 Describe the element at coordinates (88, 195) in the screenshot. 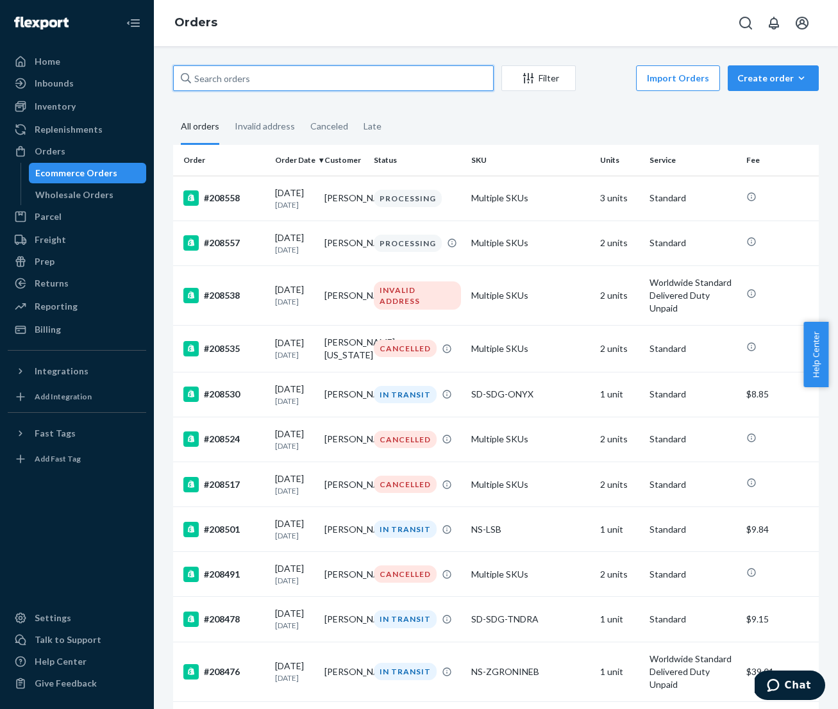

I see `a: Wholesale Orders` at that location.